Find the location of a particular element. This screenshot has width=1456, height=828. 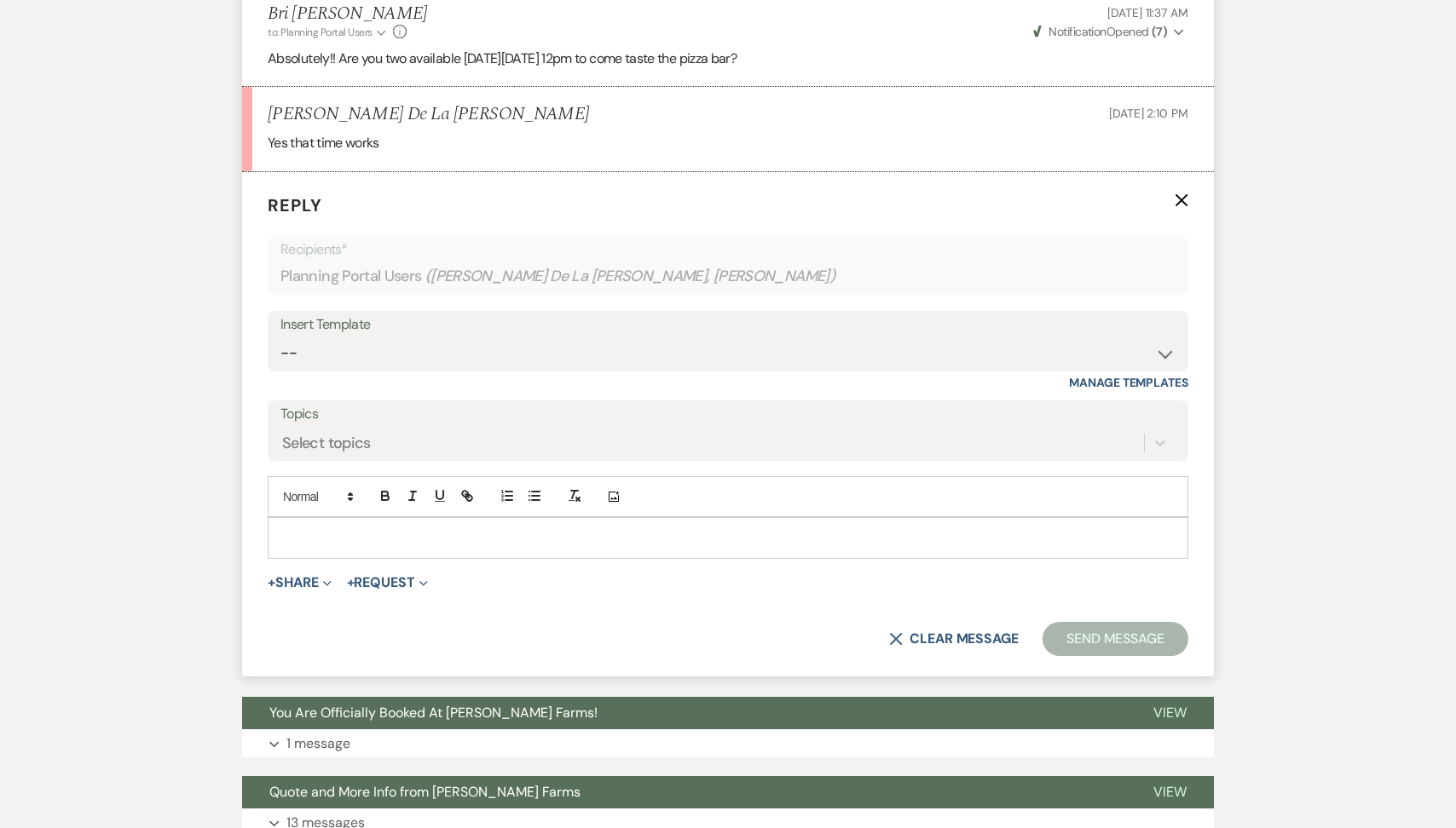

a: Manage Templates is located at coordinates (1129, 382).